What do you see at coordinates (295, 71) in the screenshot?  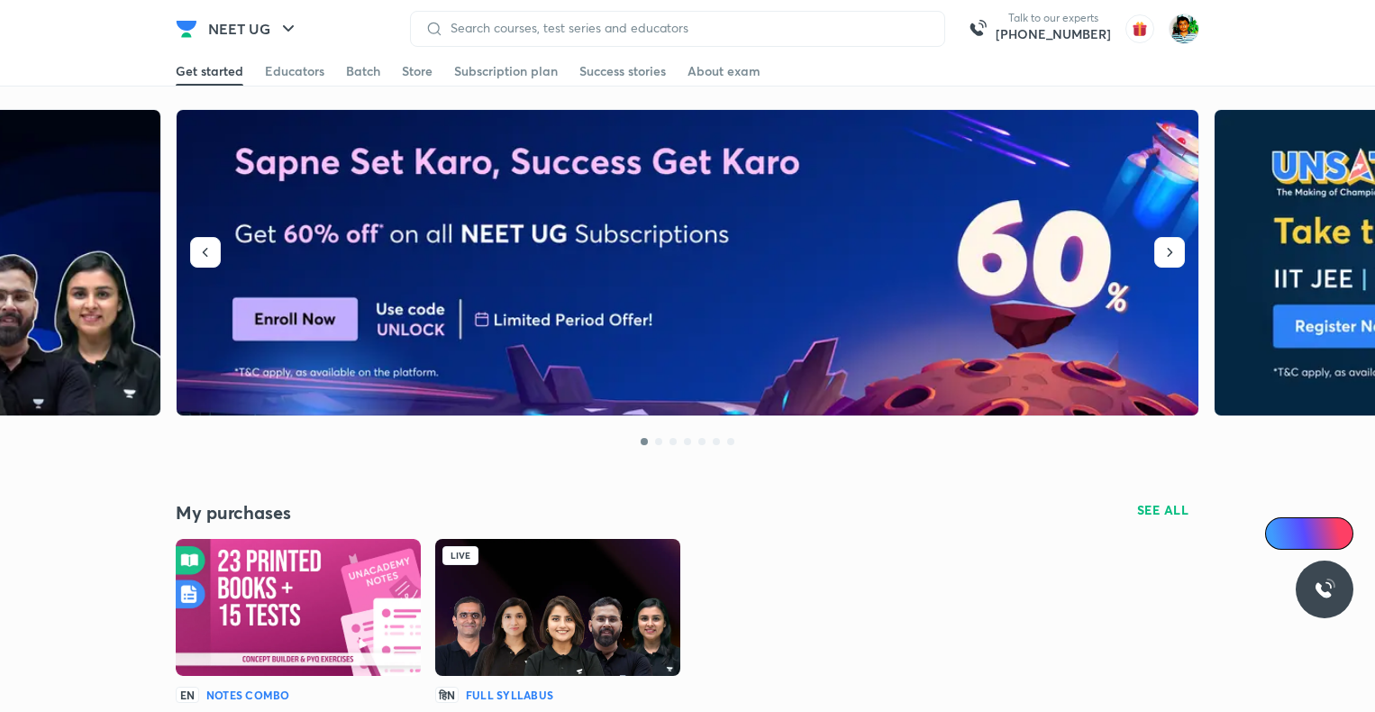 I see `div: Educators` at bounding box center [295, 71].